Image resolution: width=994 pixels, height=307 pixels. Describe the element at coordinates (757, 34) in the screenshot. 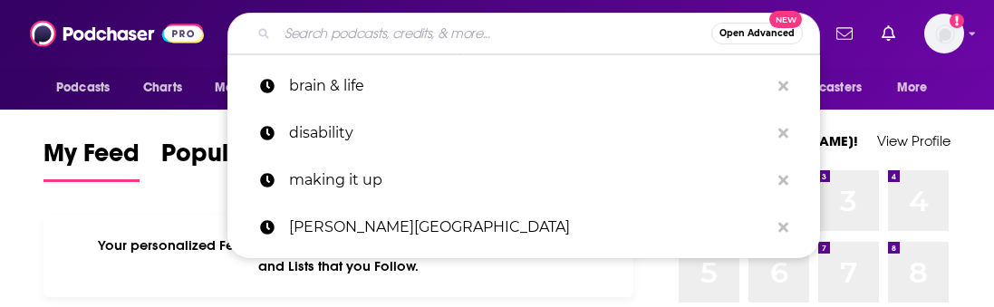

I see `span: Open Advanced` at that location.